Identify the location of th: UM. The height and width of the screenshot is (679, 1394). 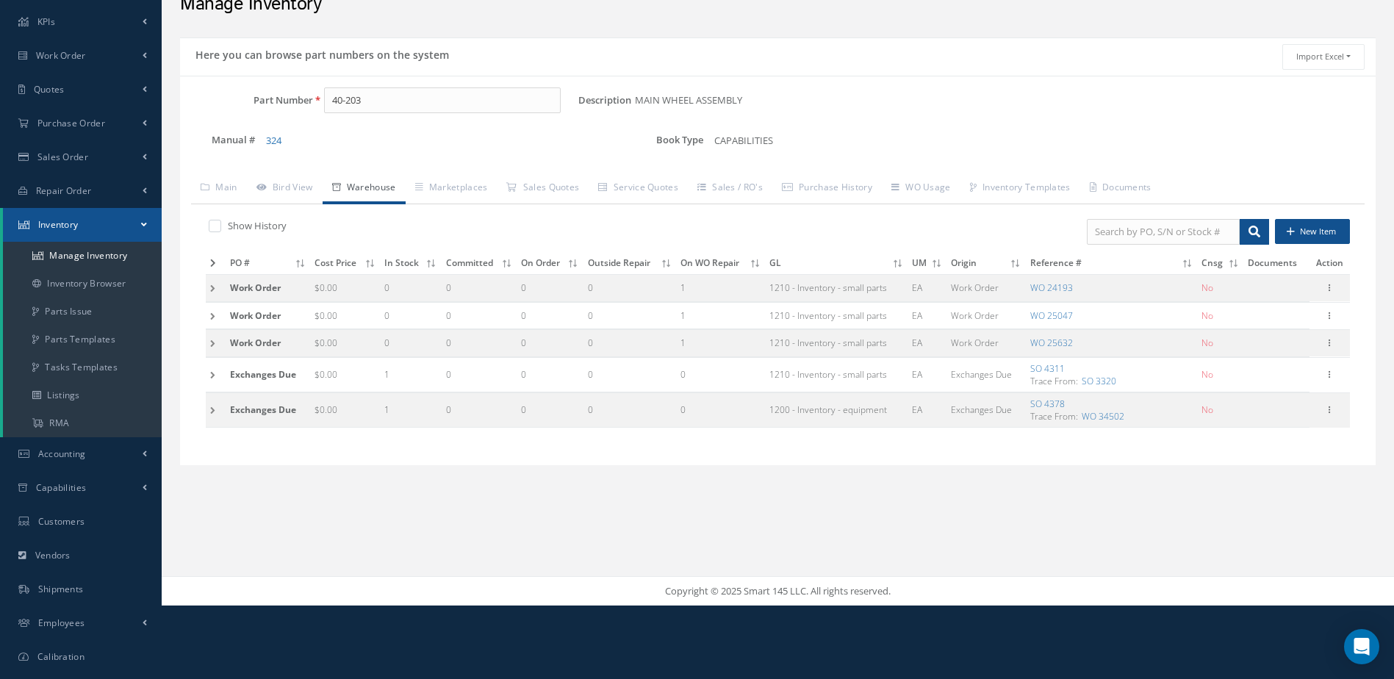
(927, 263).